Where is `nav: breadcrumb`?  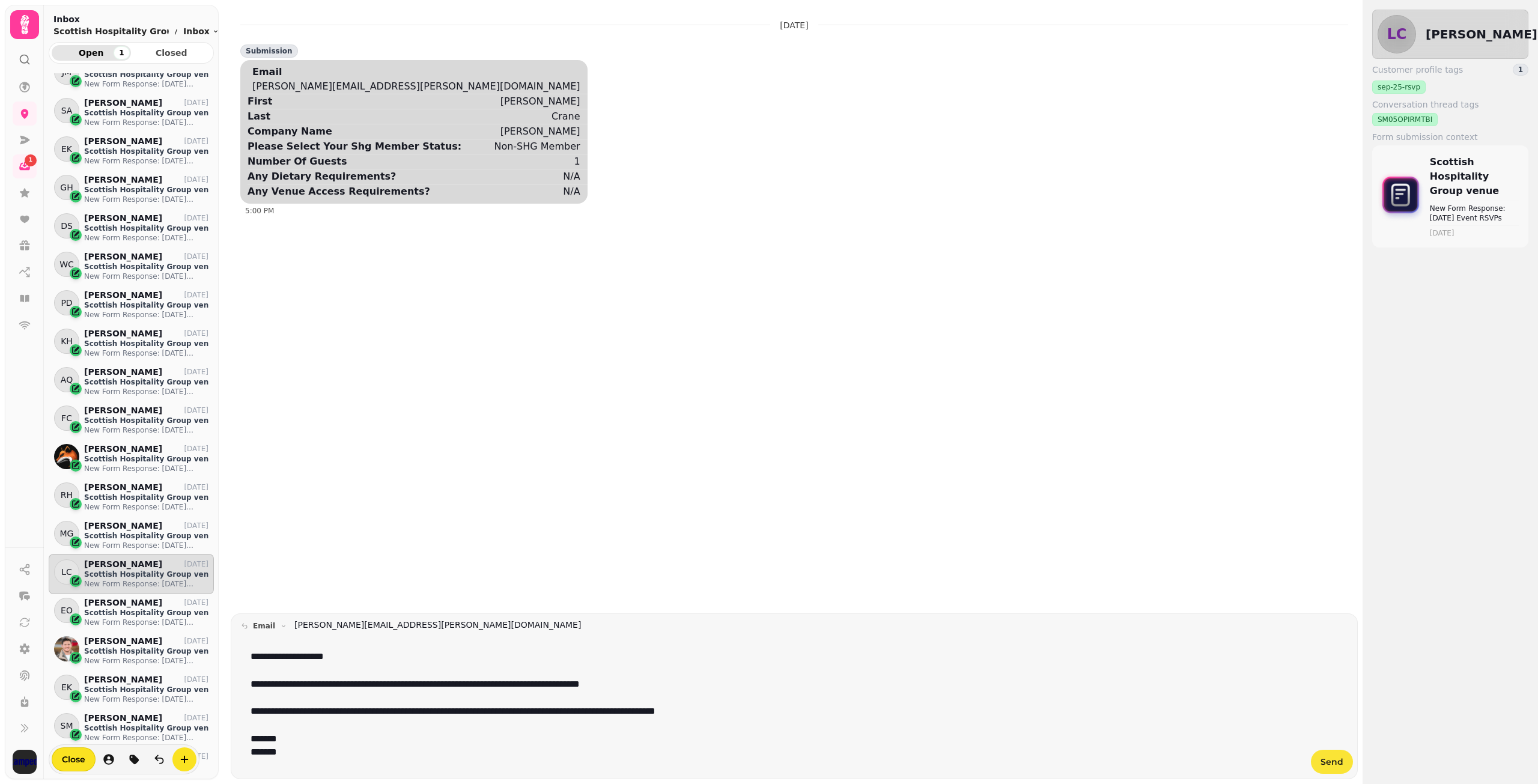 nav: breadcrumb is located at coordinates (137, 31).